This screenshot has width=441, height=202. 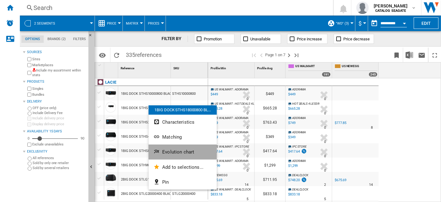 What do you see at coordinates (183, 110) in the screenshot?
I see `div: 1BIG DOCK STHS18000800 BL...` at bounding box center [183, 110].